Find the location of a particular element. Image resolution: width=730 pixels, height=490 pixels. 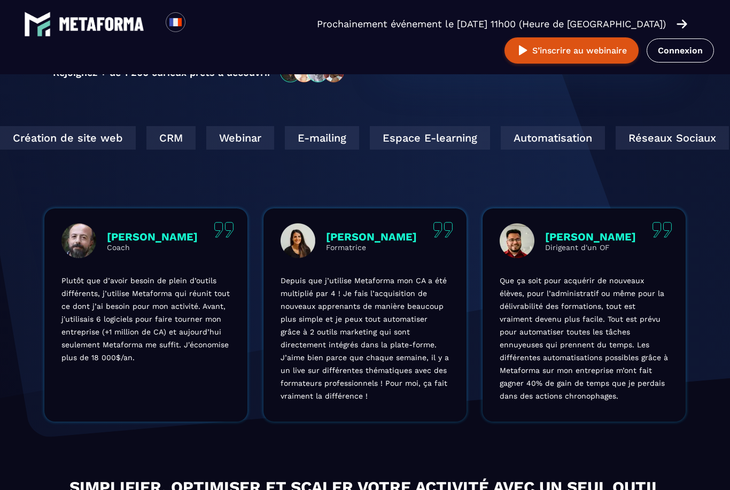

div: CRM is located at coordinates (151, 138).